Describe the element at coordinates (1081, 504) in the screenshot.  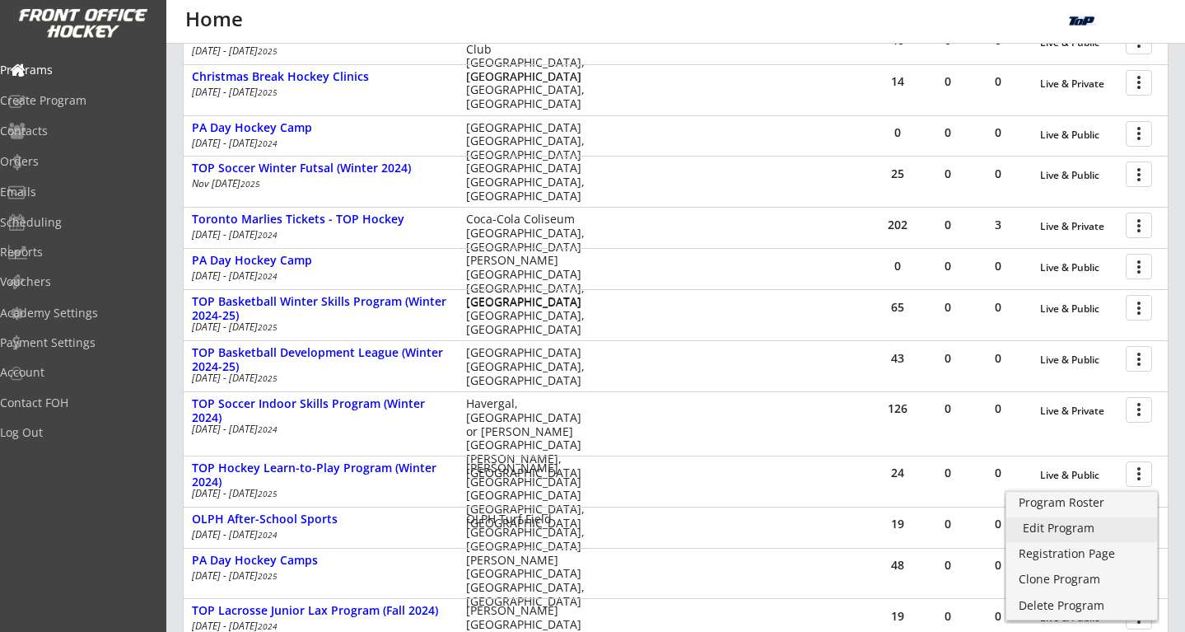
I see `a: Program Roster` at that location.